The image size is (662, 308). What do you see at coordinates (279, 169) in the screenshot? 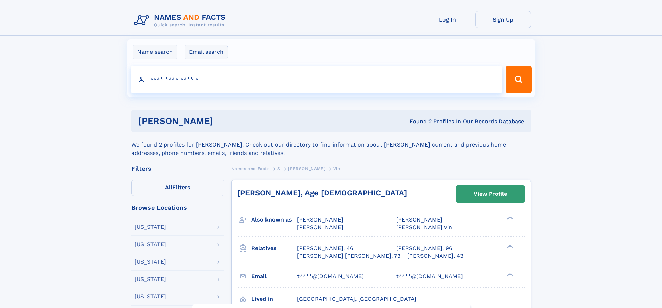
I see `a: S` at bounding box center [279, 169].